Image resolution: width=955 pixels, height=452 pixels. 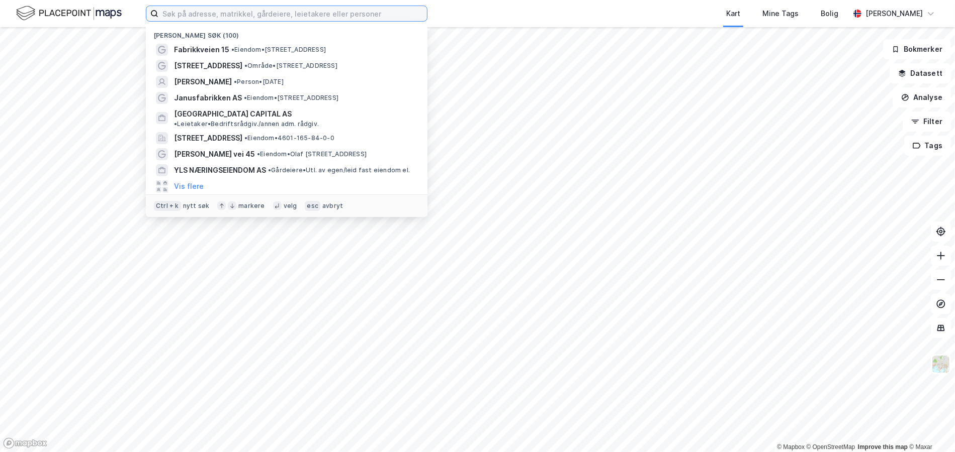 I want to click on div: velg, so click(x=290, y=206).